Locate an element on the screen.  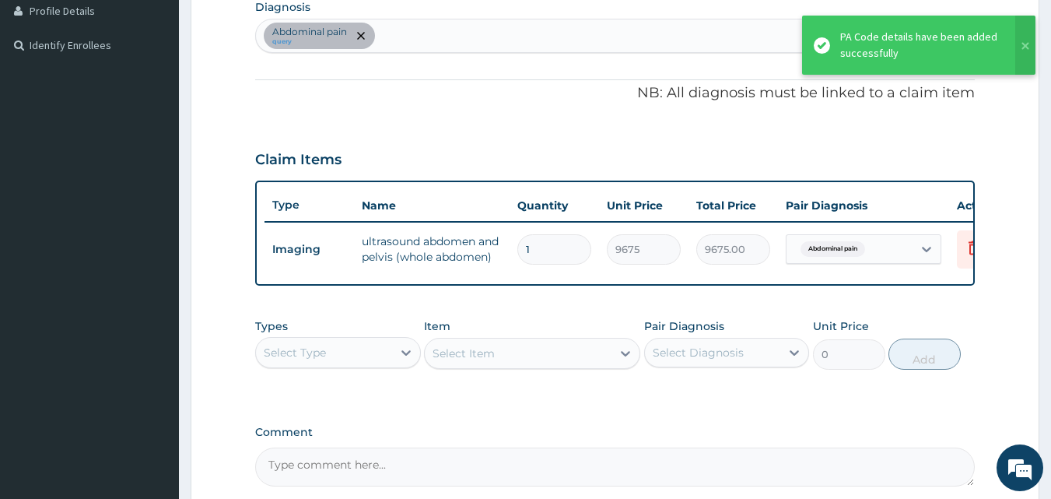
th: Unit Price is located at coordinates (643, 205).